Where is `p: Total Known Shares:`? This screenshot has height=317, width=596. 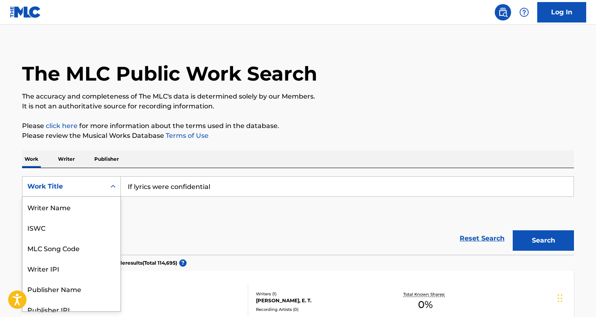
p: Total Known Shares: is located at coordinates (425, 294).